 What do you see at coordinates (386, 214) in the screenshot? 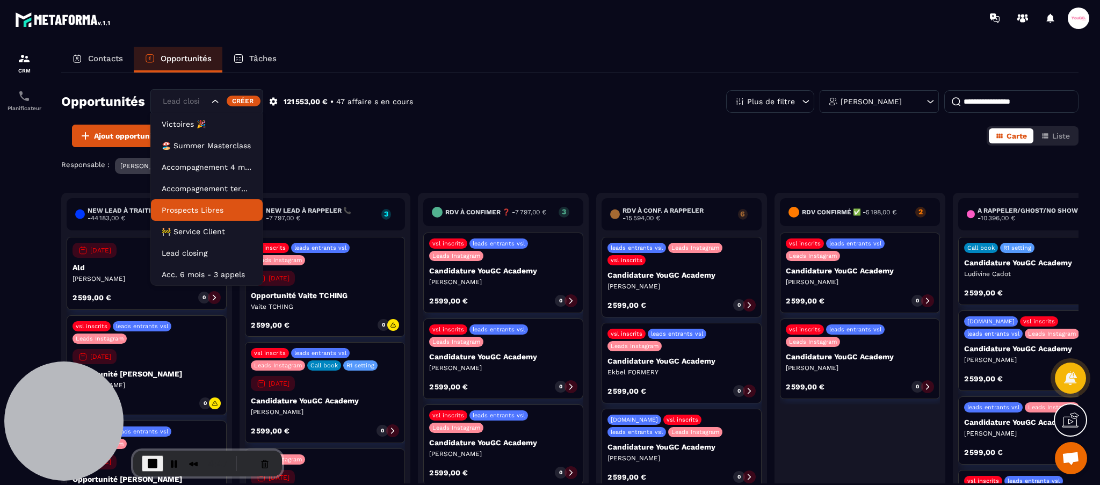
I see `p: 3` at bounding box center [386, 214].